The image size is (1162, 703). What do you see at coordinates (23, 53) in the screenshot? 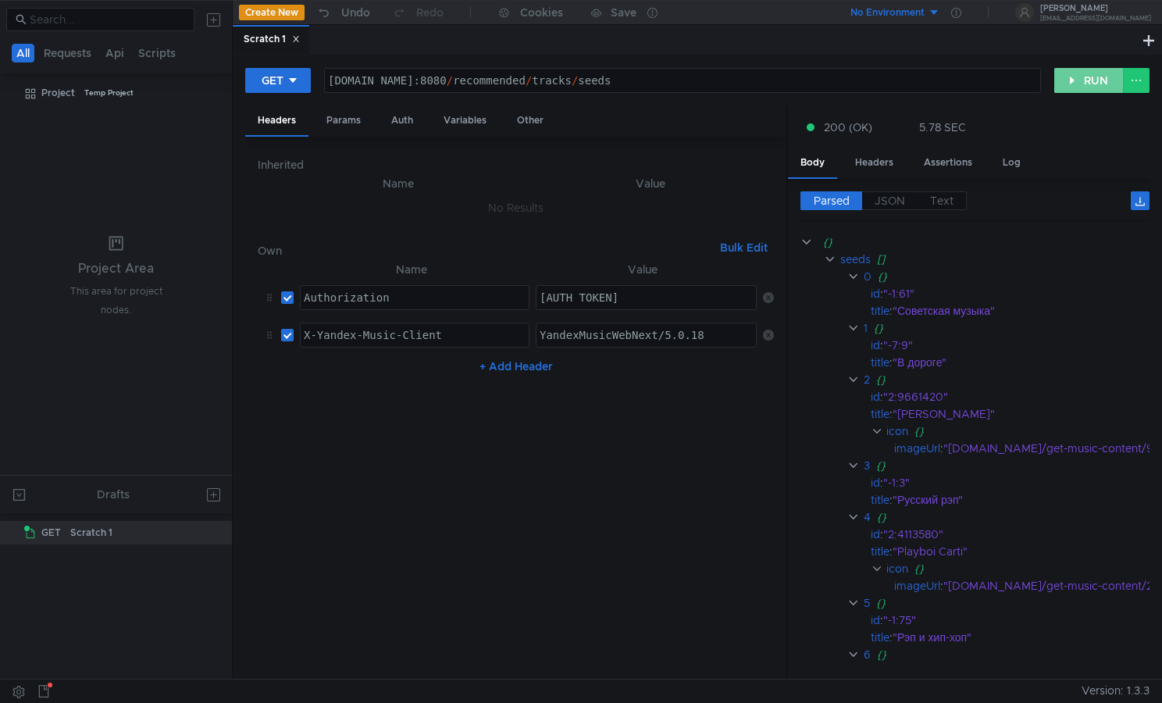
I see `button: All` at bounding box center [23, 53].